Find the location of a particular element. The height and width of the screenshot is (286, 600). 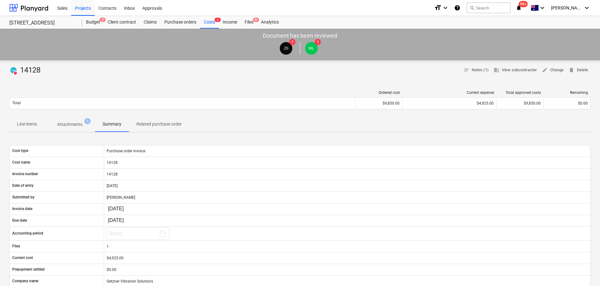

span: 2 is located at coordinates (218, 20).